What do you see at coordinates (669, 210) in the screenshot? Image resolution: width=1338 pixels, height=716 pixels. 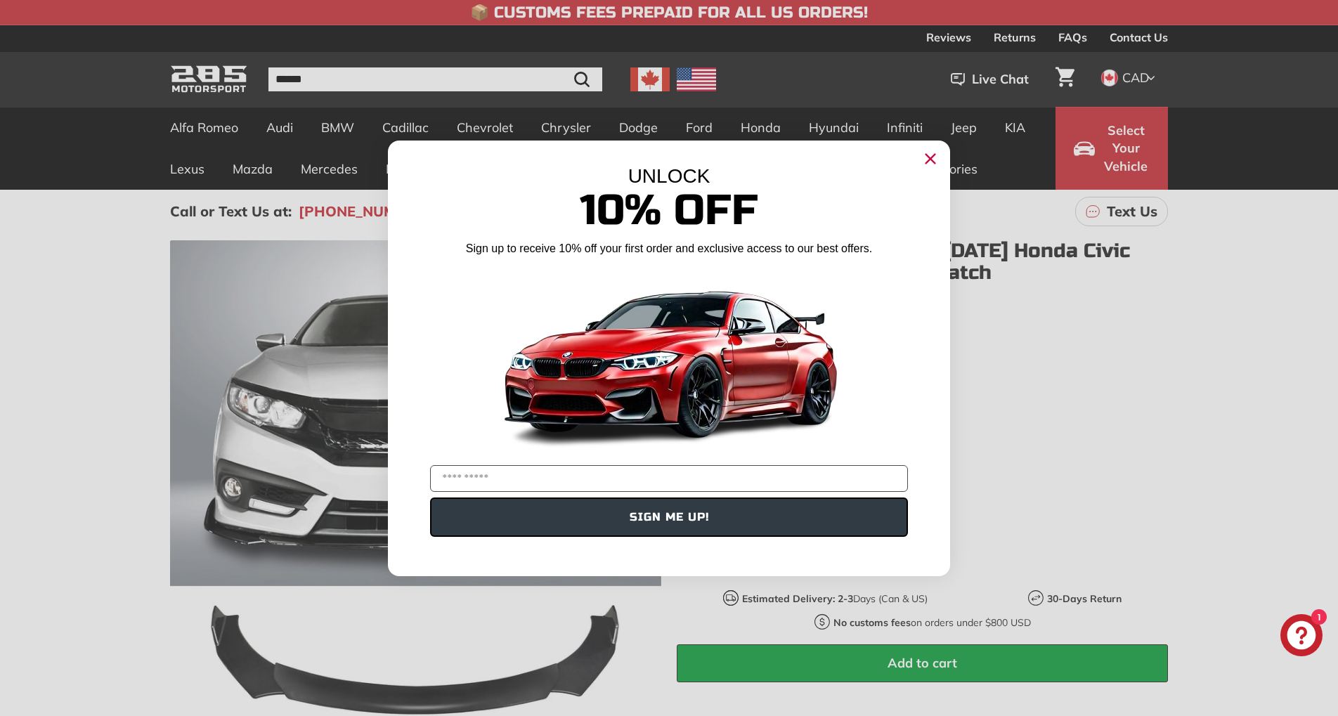 I see `span: 10% Off` at bounding box center [669, 210].